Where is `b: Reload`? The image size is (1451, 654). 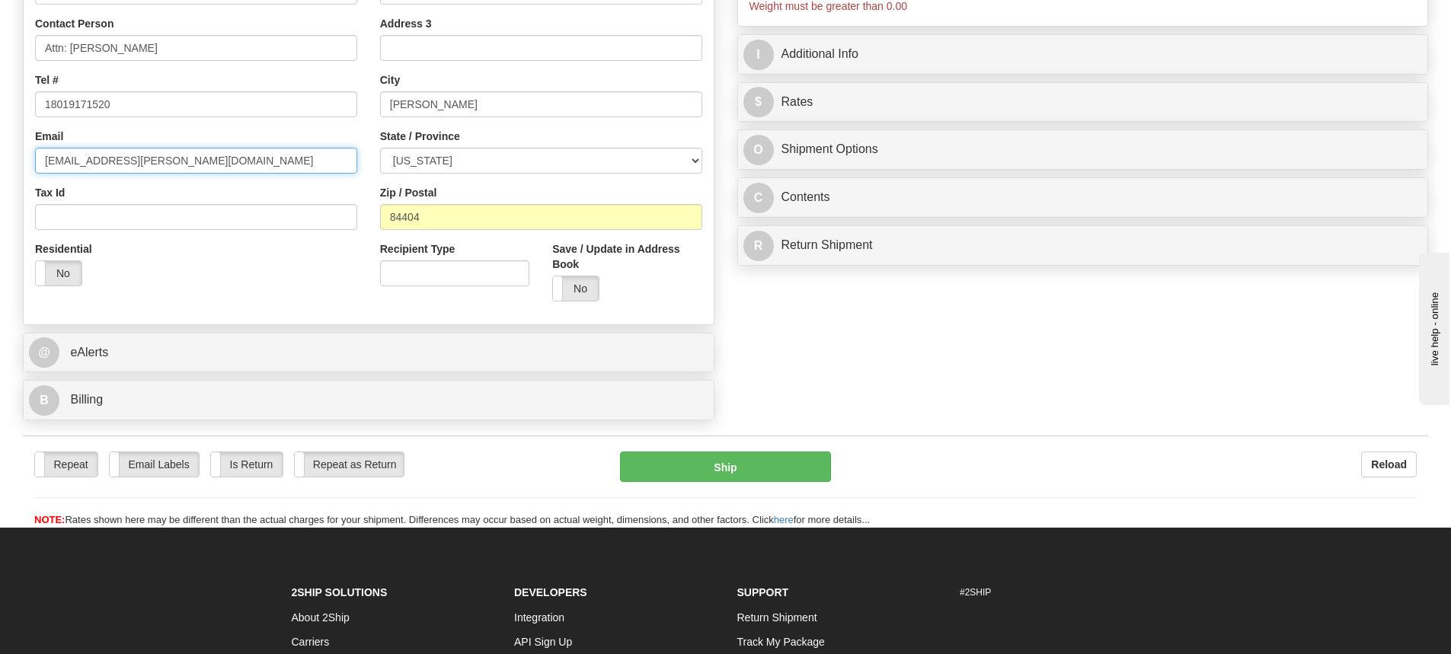 b: Reload is located at coordinates (1388, 464).